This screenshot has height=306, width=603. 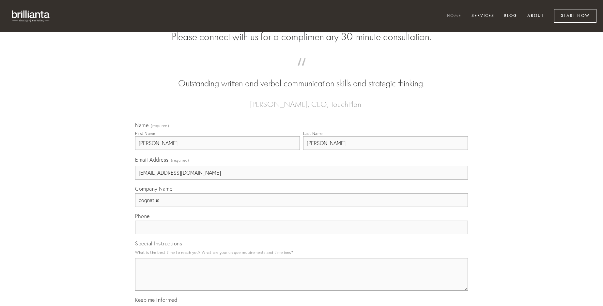 I want to click on span: Keep me informed, so click(x=156, y=300).